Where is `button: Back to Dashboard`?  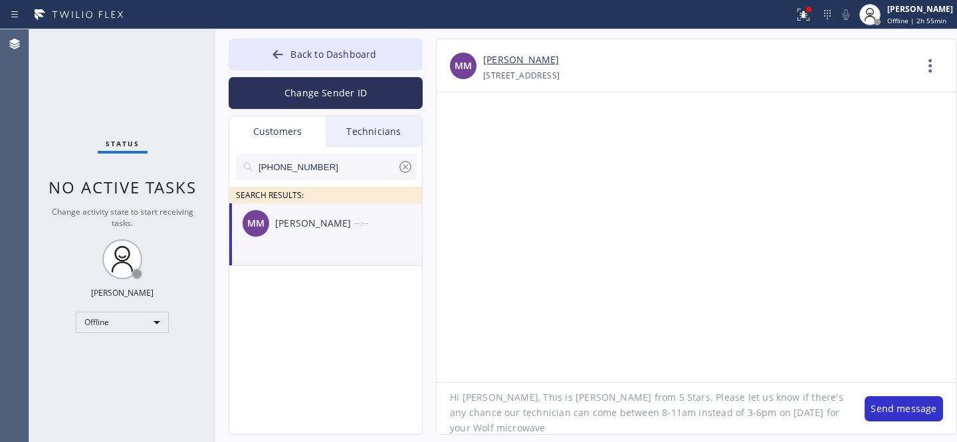
button: Back to Dashboard is located at coordinates (326, 54).